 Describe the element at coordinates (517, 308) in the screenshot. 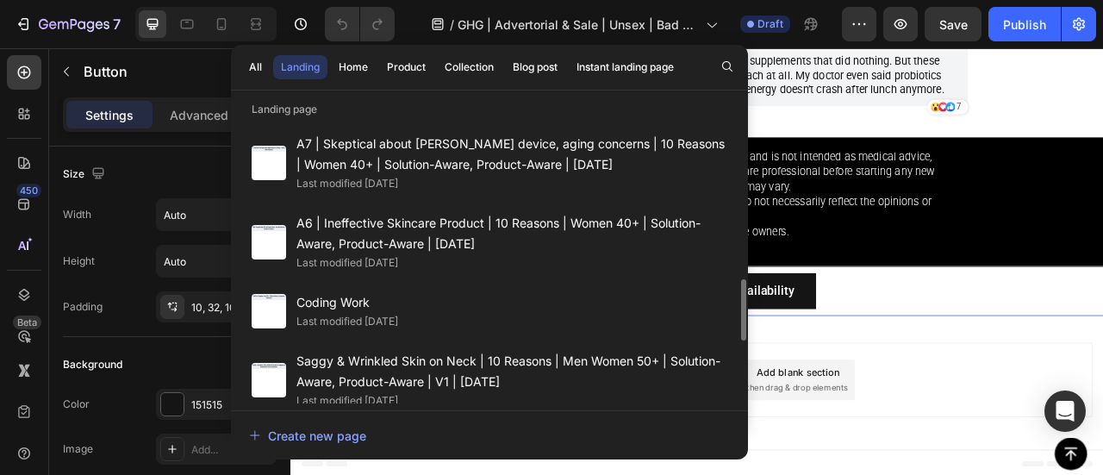

I see `a: Apply Discount & Check Availability` at that location.